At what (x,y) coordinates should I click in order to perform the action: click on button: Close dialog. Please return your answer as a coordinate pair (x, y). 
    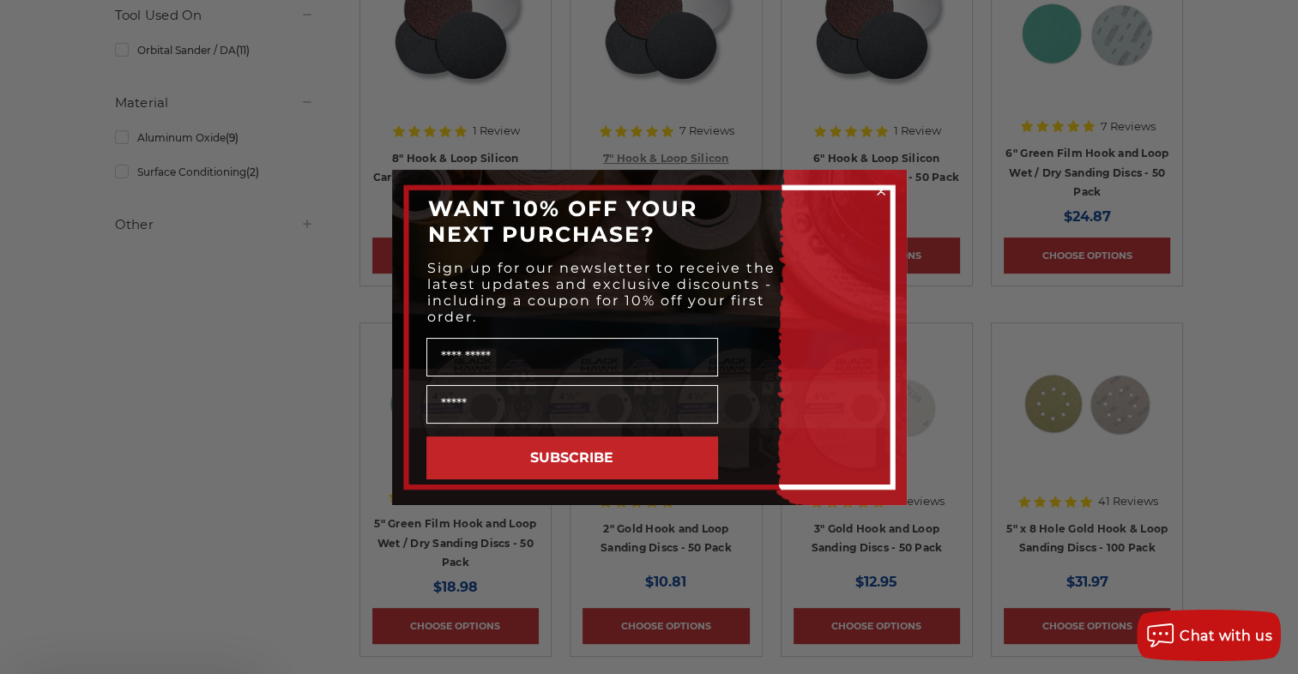
    Looking at the image, I should click on (881, 191).